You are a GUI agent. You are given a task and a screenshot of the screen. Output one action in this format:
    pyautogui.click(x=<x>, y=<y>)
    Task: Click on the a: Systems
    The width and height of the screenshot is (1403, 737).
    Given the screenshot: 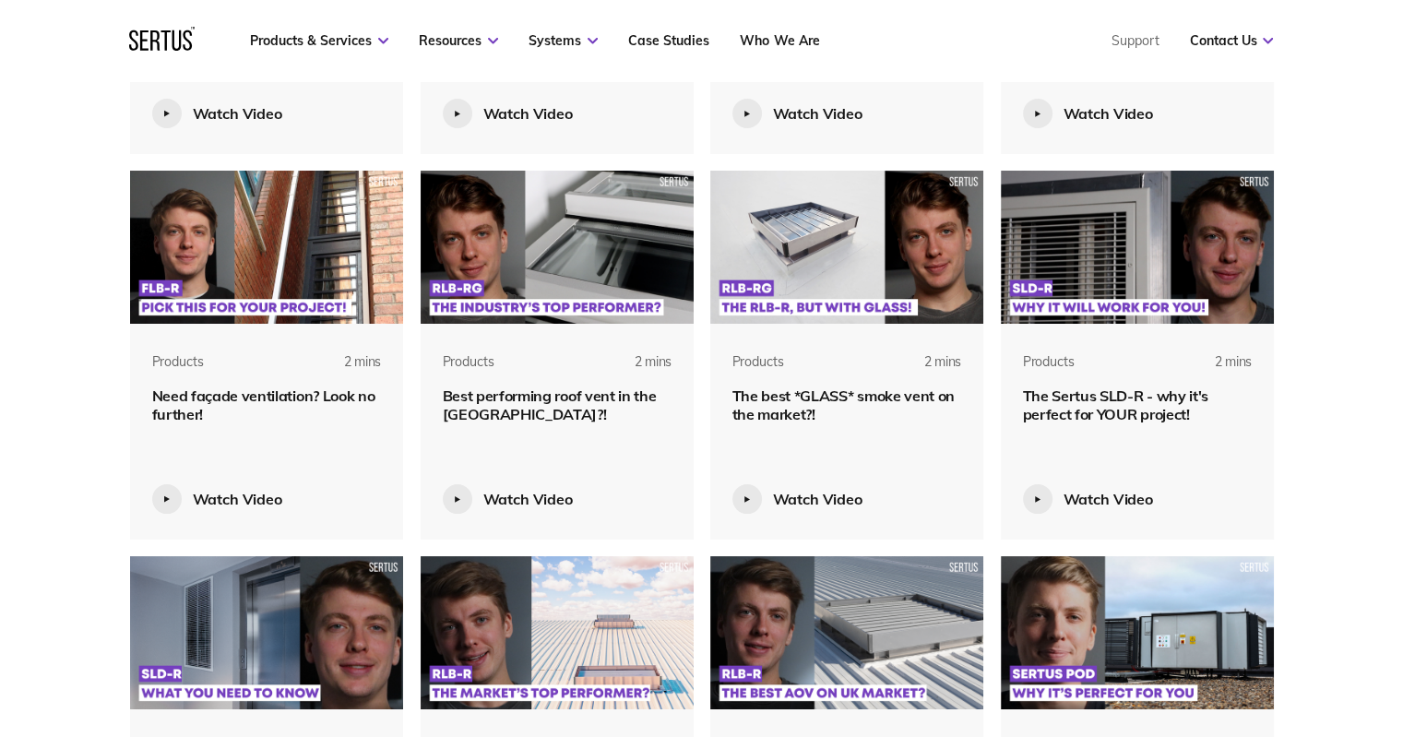 What is the action you would take?
    pyautogui.click(x=563, y=41)
    